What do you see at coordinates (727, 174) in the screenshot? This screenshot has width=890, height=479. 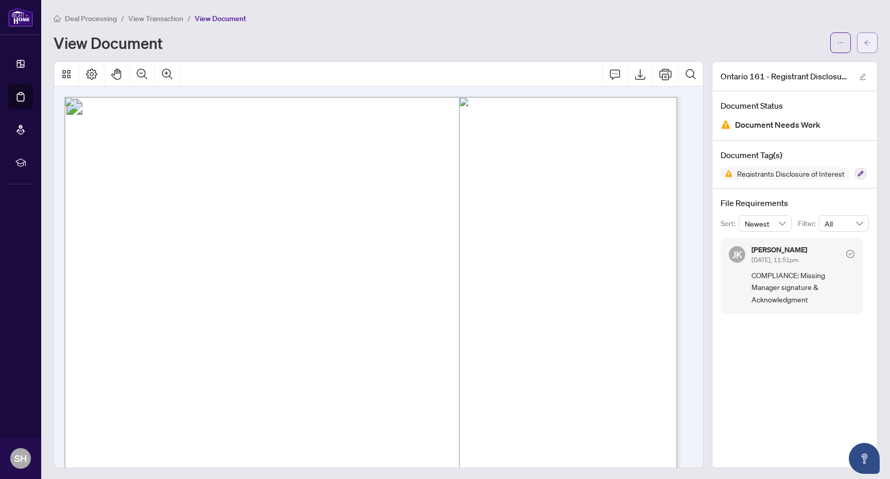 I see `img: Status Icon` at bounding box center [727, 174].